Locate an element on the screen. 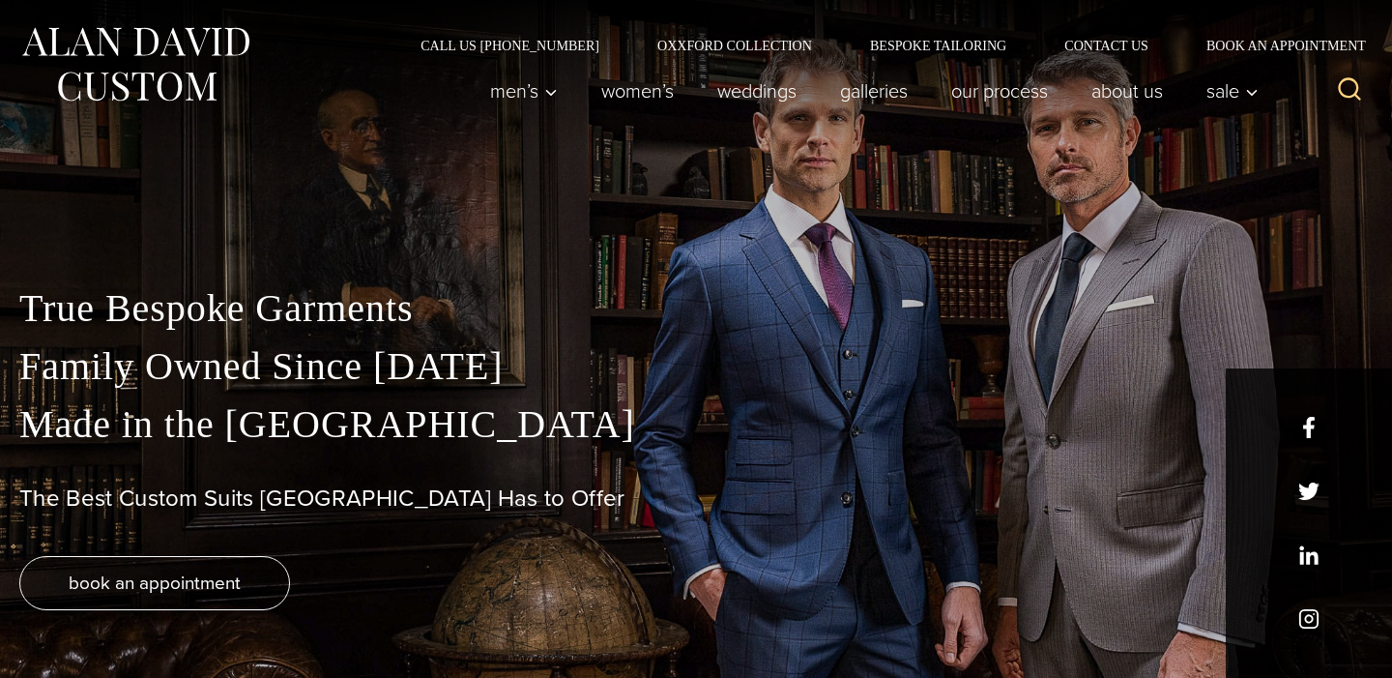 The height and width of the screenshot is (678, 1392). span: Sale is located at coordinates (1232, 91).